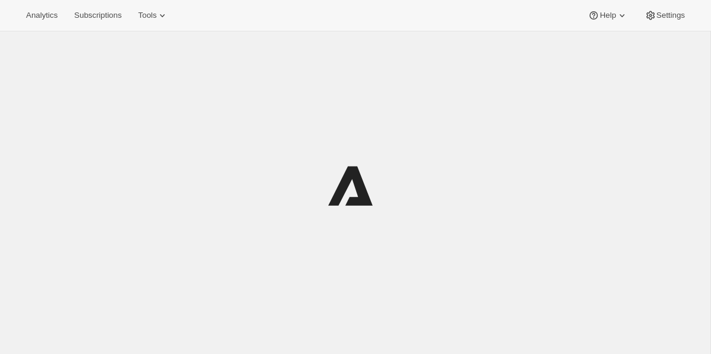 The image size is (711, 354). I want to click on button: Settings, so click(665, 15).